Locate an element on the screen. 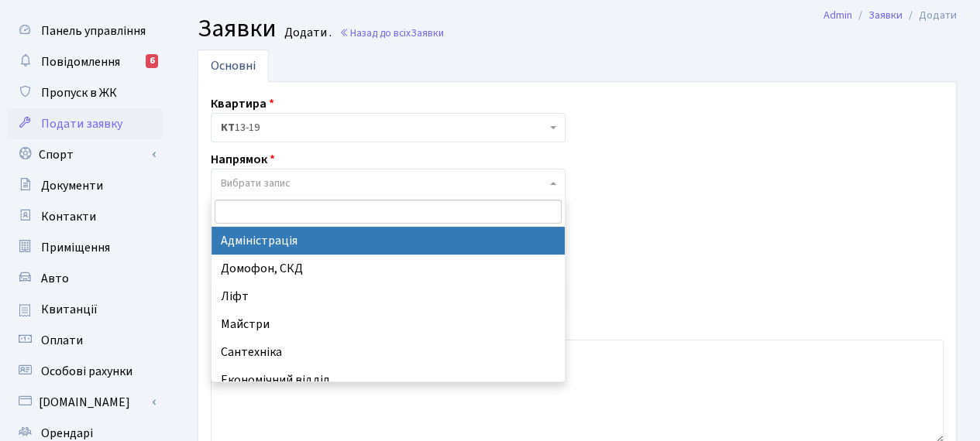 This screenshot has width=980, height=441. a: Приміщення is located at coordinates (85, 248).